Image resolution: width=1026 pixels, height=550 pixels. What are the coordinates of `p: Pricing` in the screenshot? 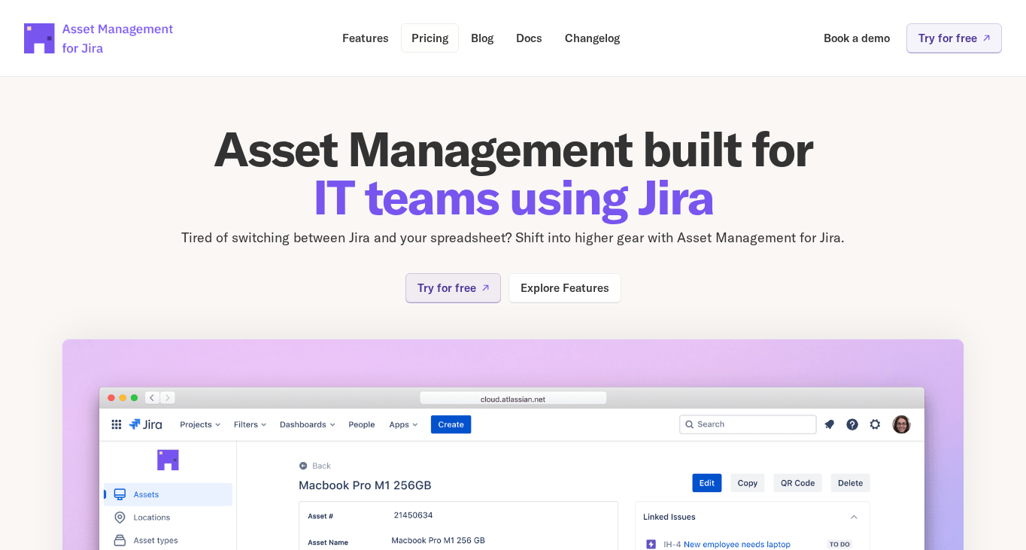 It's located at (429, 38).